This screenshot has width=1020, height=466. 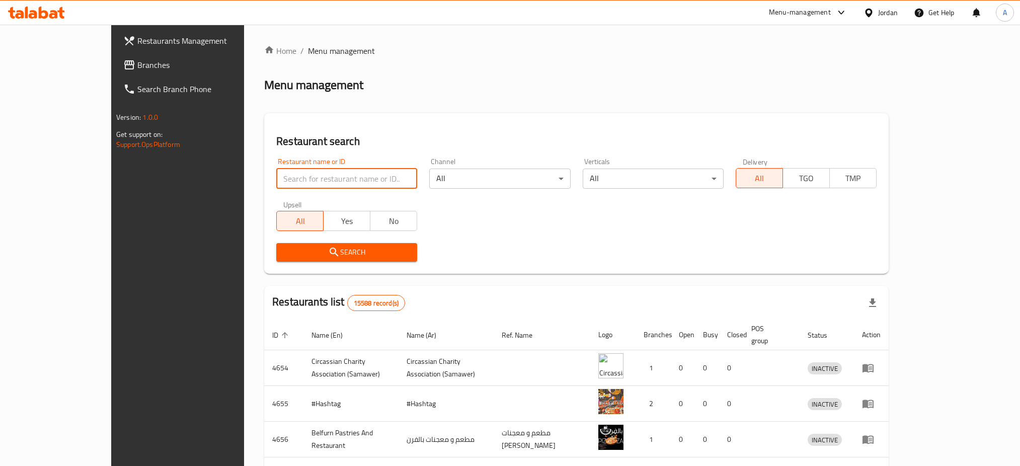 I want to click on td: 4654, so click(x=284, y=368).